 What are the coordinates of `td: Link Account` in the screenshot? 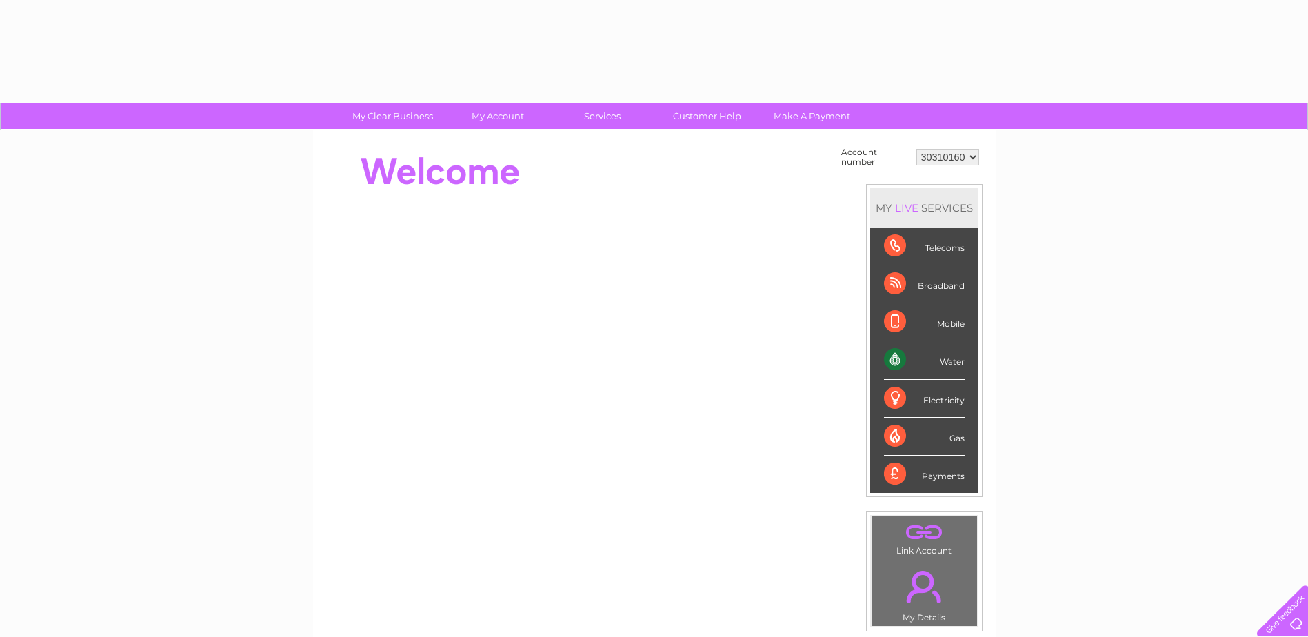 It's located at (924, 537).